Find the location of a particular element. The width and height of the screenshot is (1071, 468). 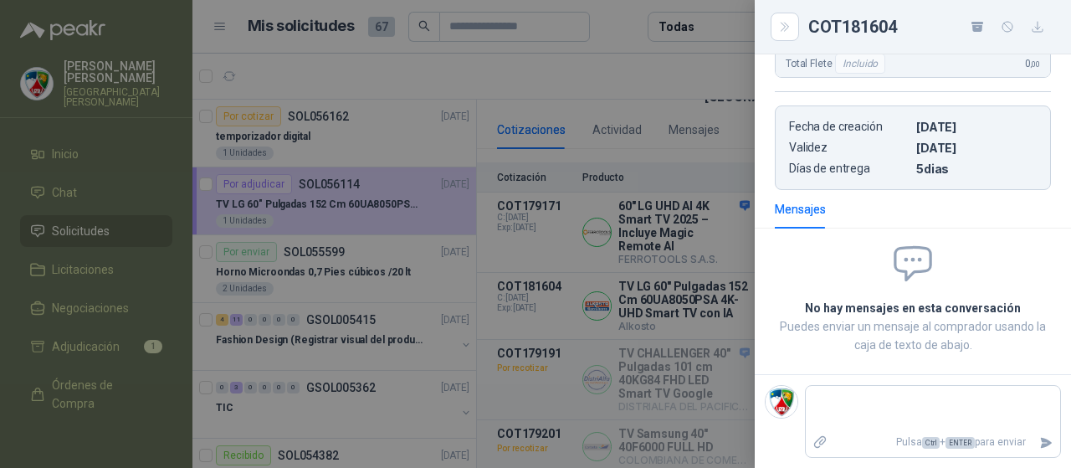

p: Validez is located at coordinates (849, 147).